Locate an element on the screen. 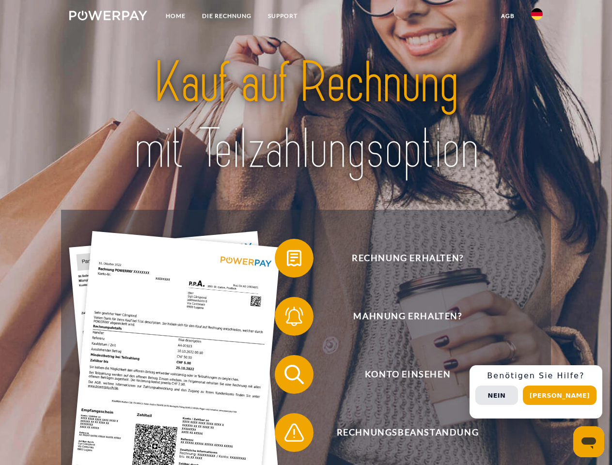  img: de is located at coordinates (537, 14).